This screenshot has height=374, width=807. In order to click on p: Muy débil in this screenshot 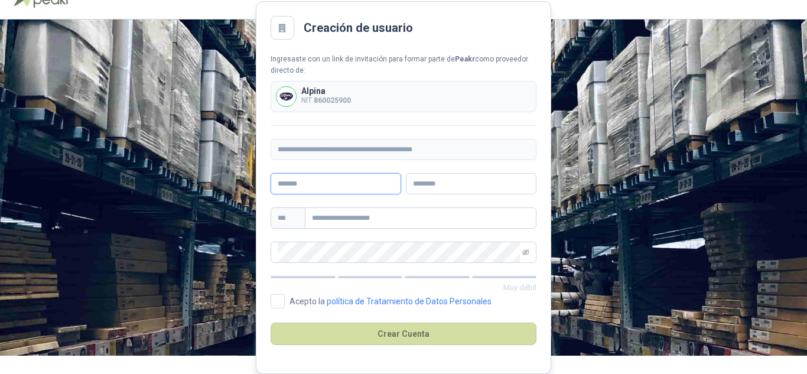, I will do `click(403, 288)`.